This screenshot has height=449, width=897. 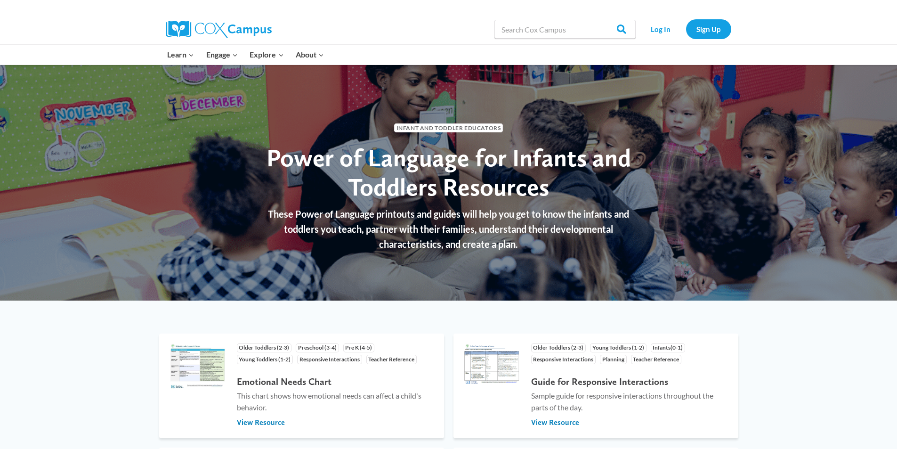 I want to click on span: About, so click(x=310, y=55).